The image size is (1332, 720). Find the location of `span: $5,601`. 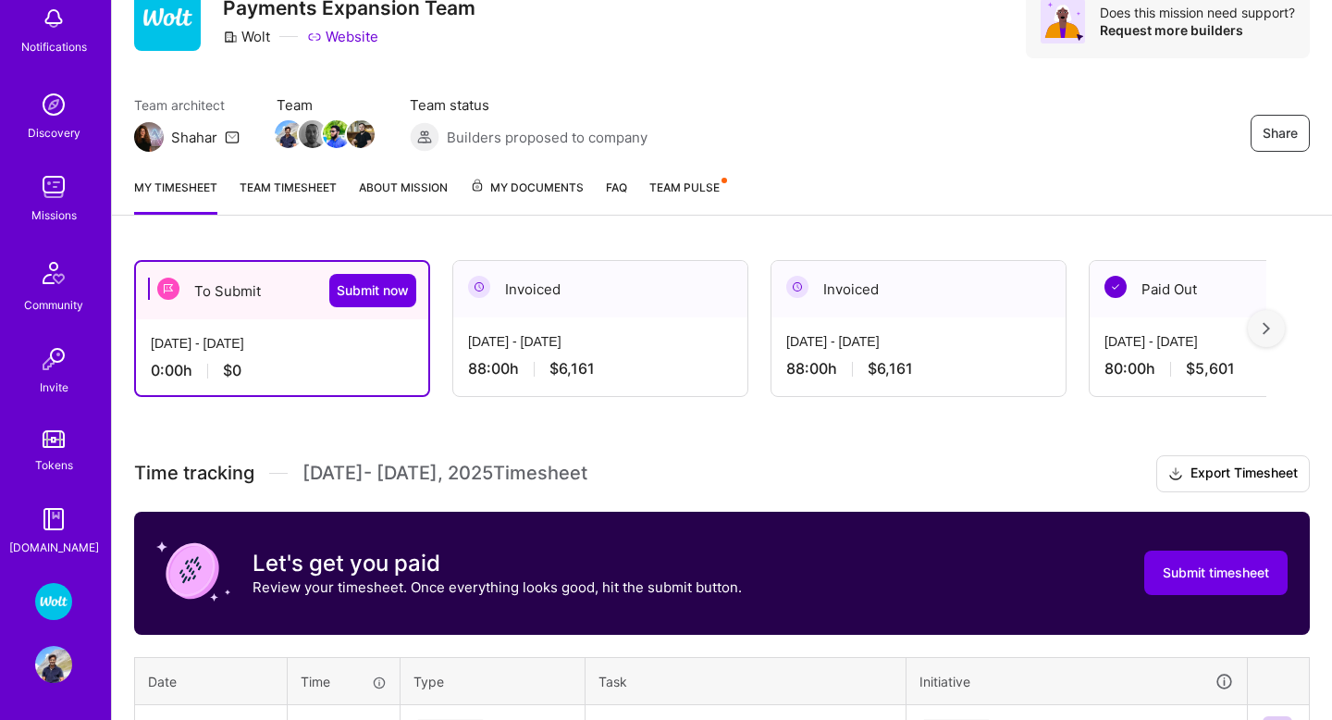

span: $5,601 is located at coordinates (1210, 368).